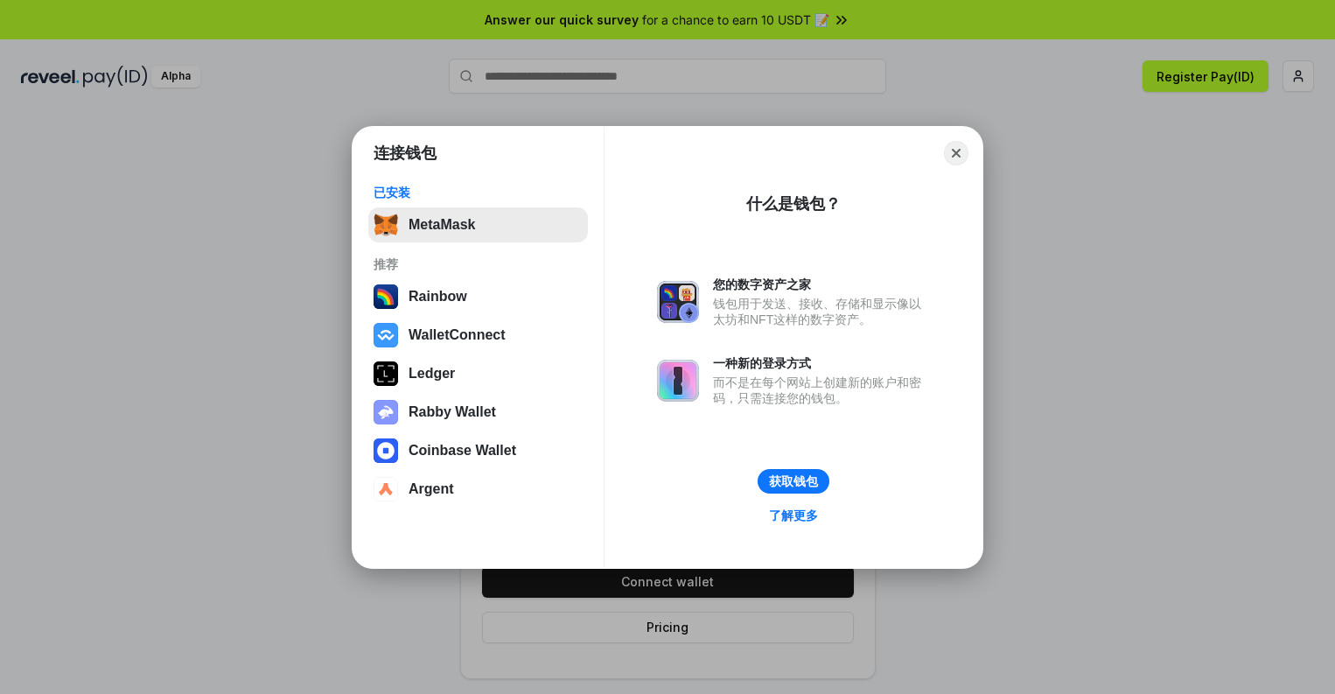 The width and height of the screenshot is (1335, 694). Describe the element at coordinates (822, 390) in the screenshot. I see `div: 而不是在每个网站上创建新的账户和密码，只需连接您的钱包。` at that location.